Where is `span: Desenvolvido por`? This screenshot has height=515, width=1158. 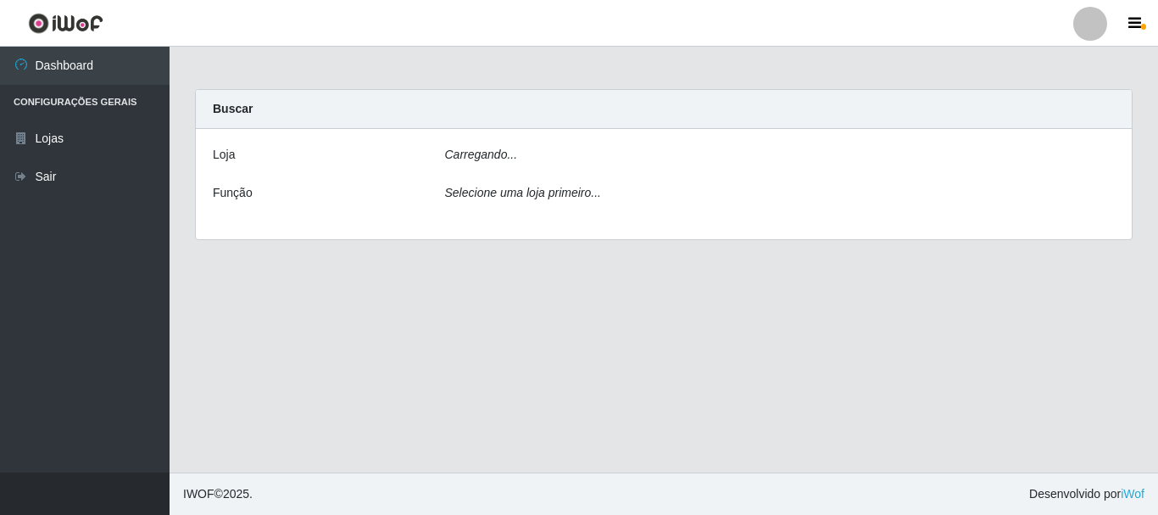
span: Desenvolvido por is located at coordinates (1087, 494).